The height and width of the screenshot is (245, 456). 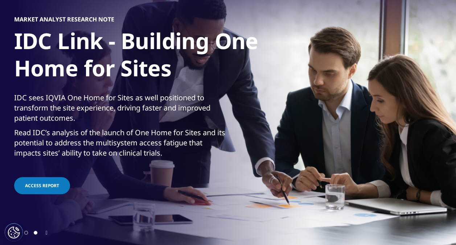 I want to click on span: Go to slide 1, so click(x=26, y=232).